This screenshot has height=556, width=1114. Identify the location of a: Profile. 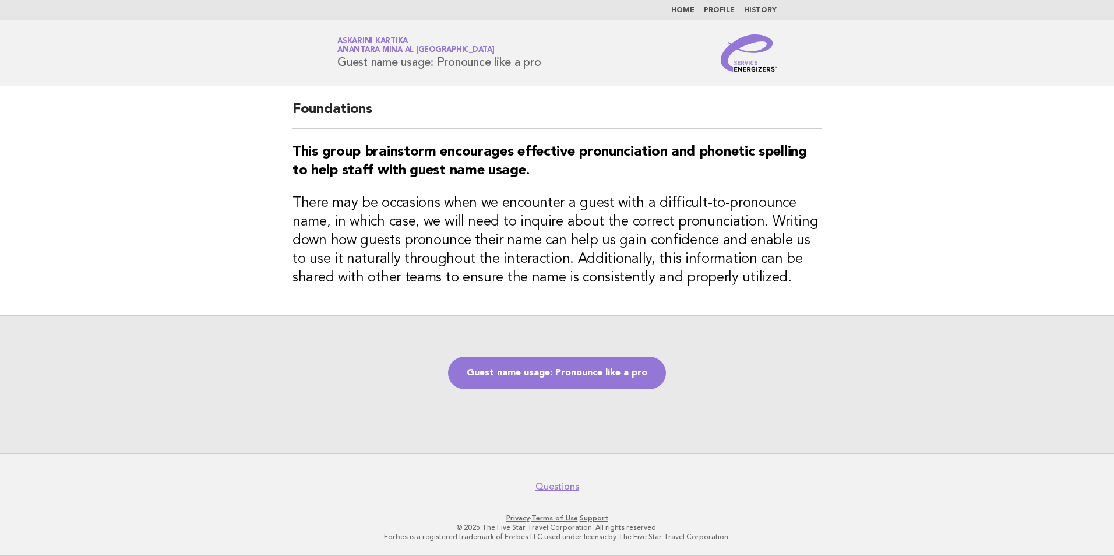
(719, 10).